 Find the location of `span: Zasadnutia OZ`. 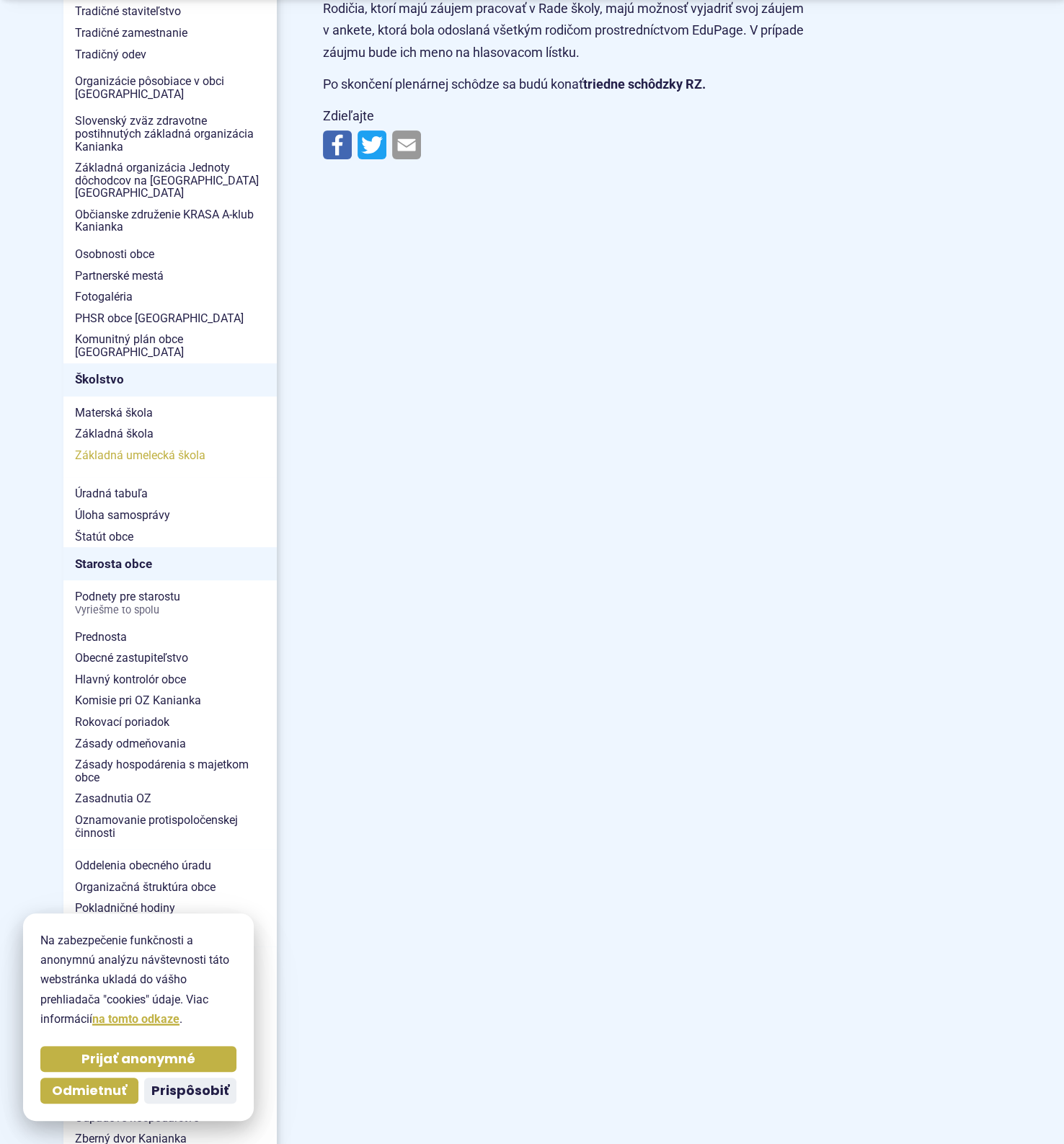

span: Zasadnutia OZ is located at coordinates (170, 799).